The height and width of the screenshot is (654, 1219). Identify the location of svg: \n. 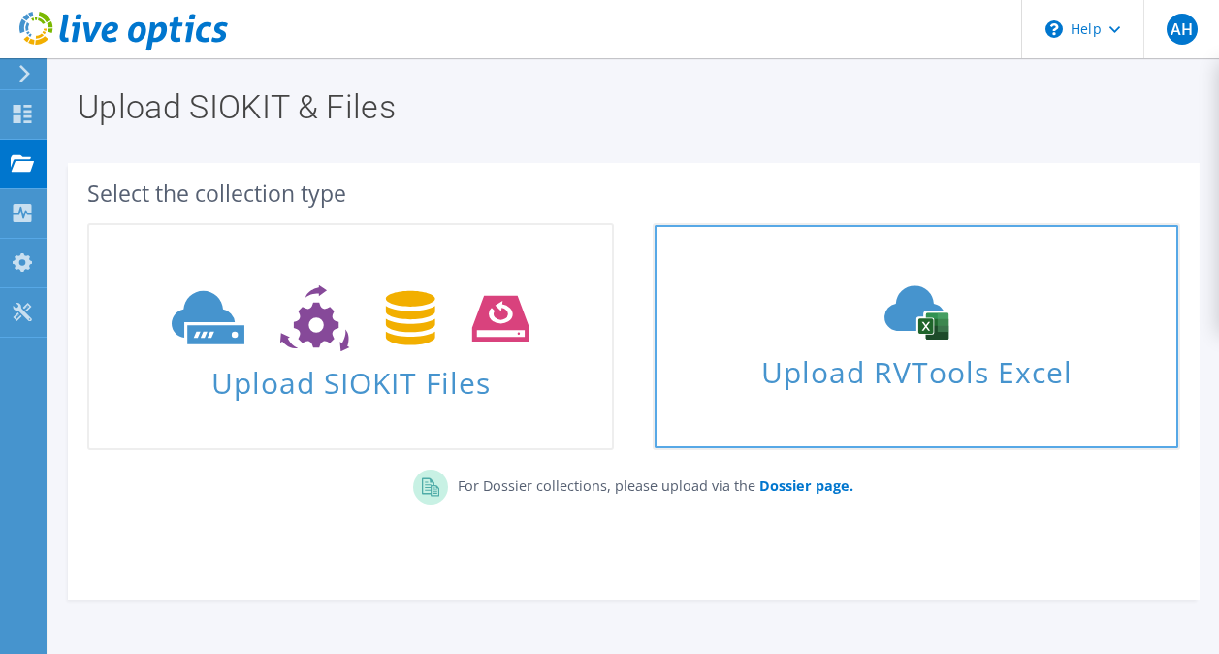
(1054, 29).